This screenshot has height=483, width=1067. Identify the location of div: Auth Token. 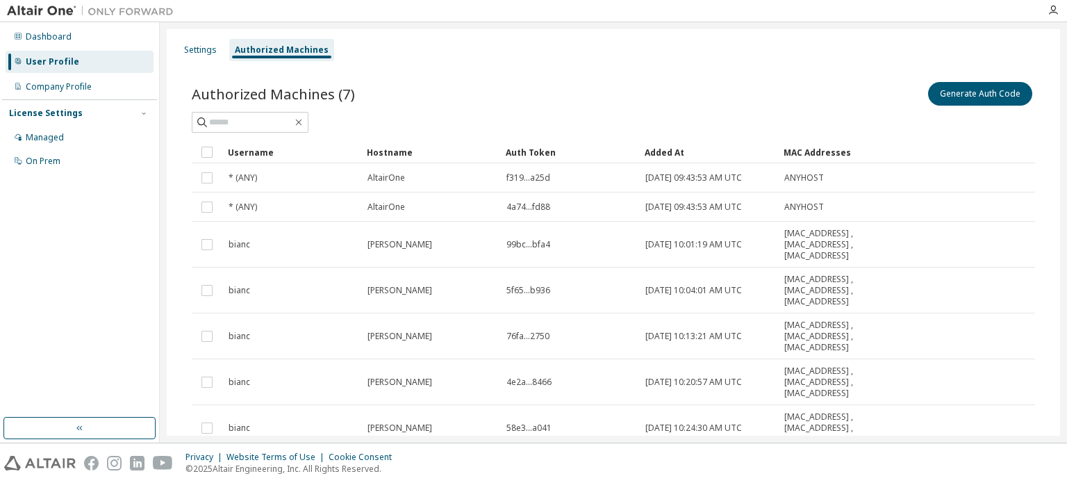
(570, 152).